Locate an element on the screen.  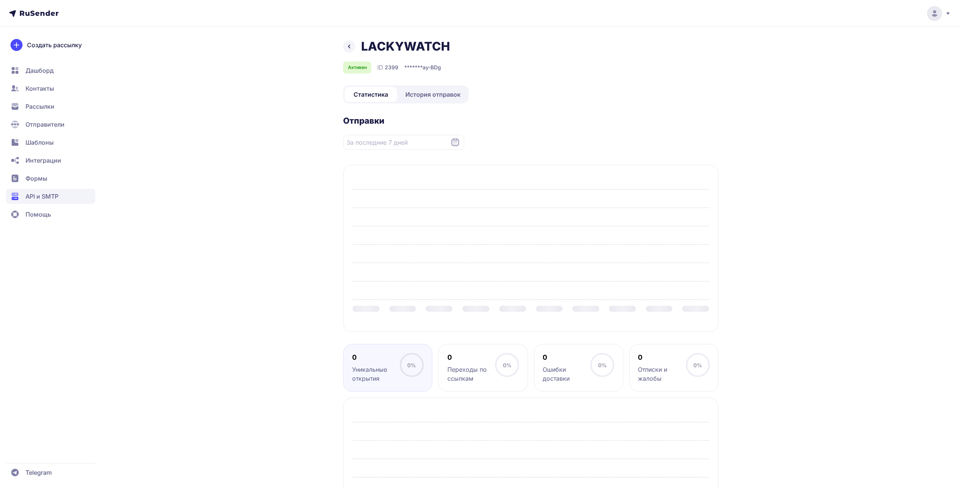
a: История отправок is located at coordinates (433, 95).